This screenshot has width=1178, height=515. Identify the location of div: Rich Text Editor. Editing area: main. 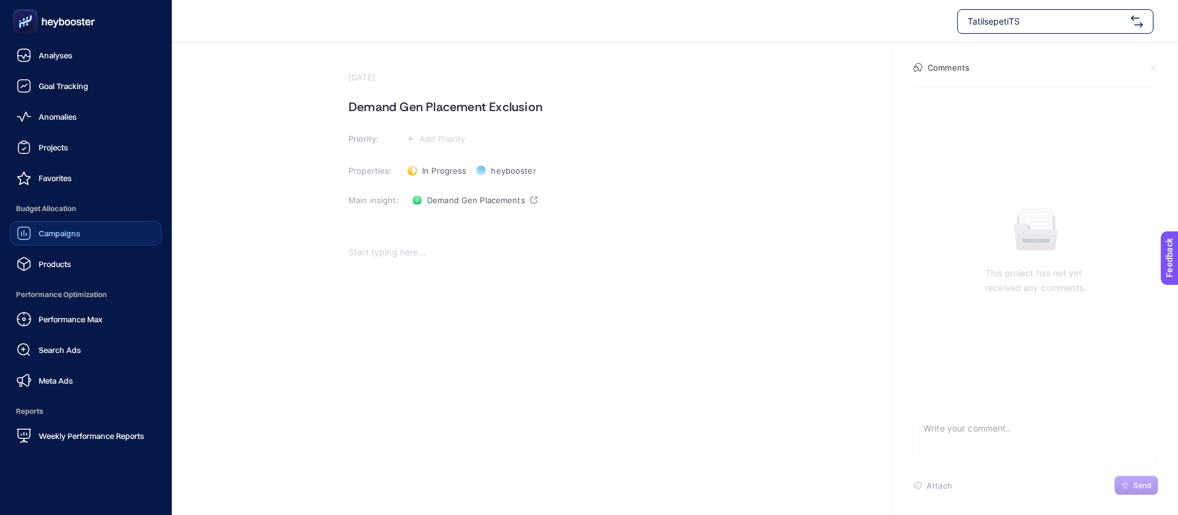
(533, 360).